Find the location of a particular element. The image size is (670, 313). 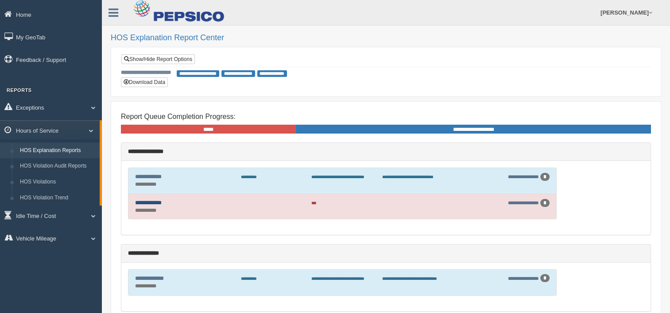

a: Show/Hide Report Options is located at coordinates (158, 59).